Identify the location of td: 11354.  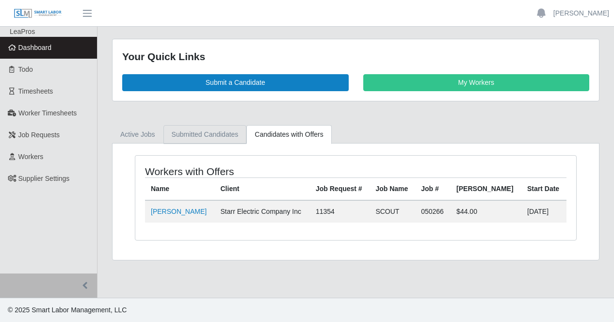
(339, 211).